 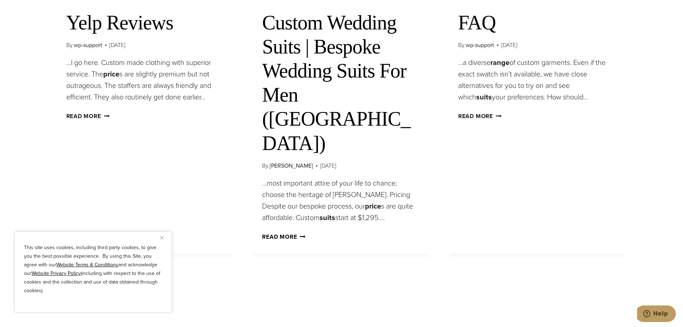 What do you see at coordinates (532, 80) in the screenshot?
I see `span: …a diverse of custom garments. Even if the exact swatch isn’t available, we have close alternativ...` at bounding box center [532, 80].